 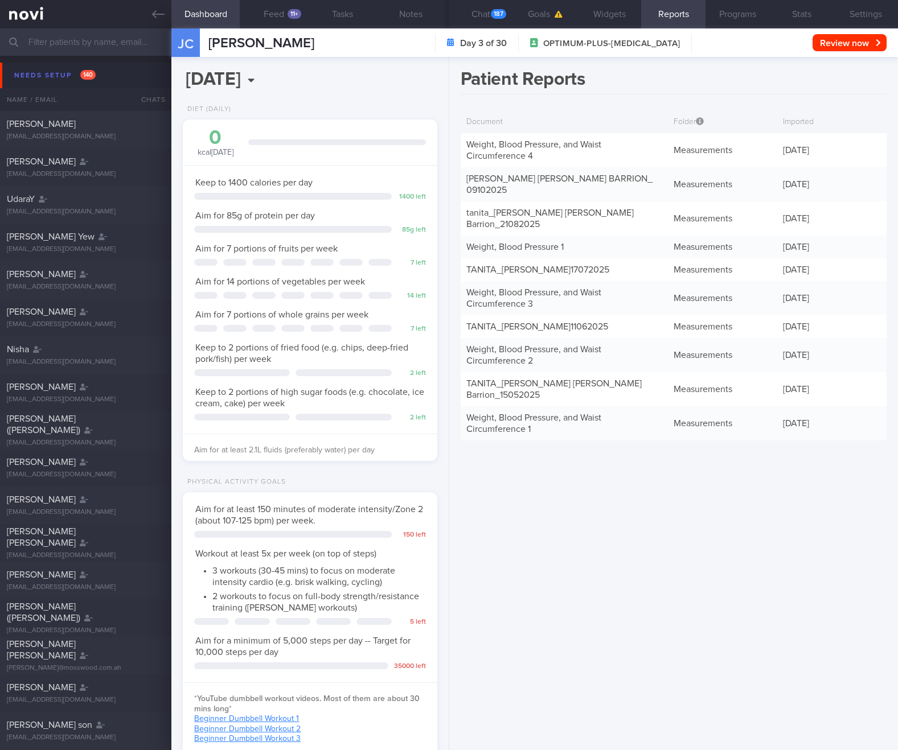 What do you see at coordinates (412, 296) in the screenshot?
I see `div: 14 left` at bounding box center [412, 296].